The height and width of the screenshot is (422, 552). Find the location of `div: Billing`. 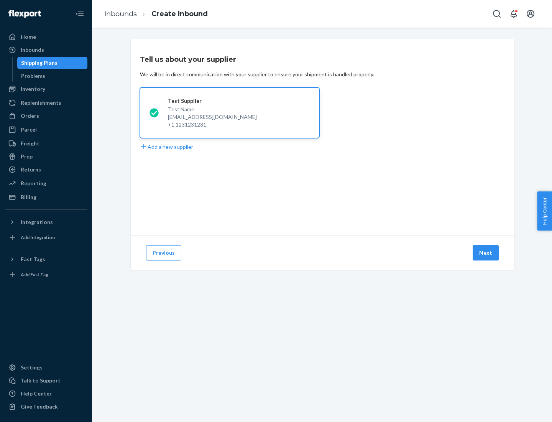

div: Billing is located at coordinates (28, 197).